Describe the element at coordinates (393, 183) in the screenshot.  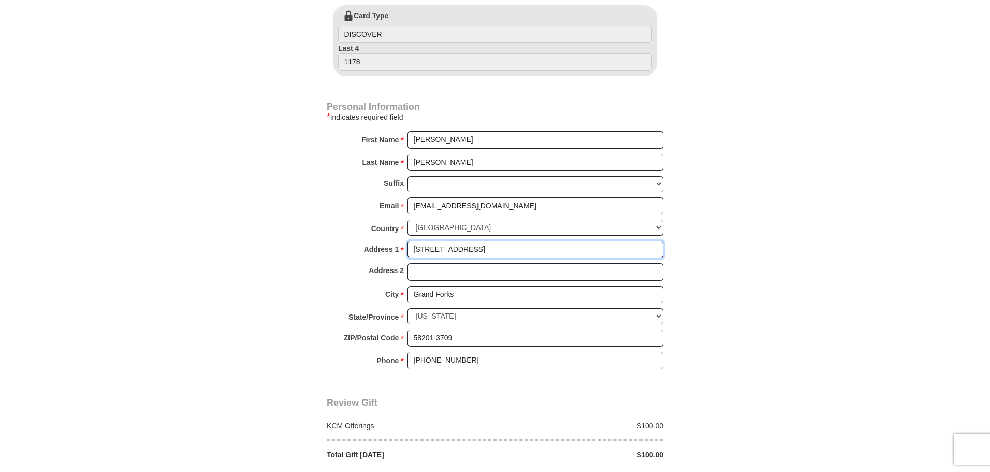
I see `strong: Suffix` at that location.